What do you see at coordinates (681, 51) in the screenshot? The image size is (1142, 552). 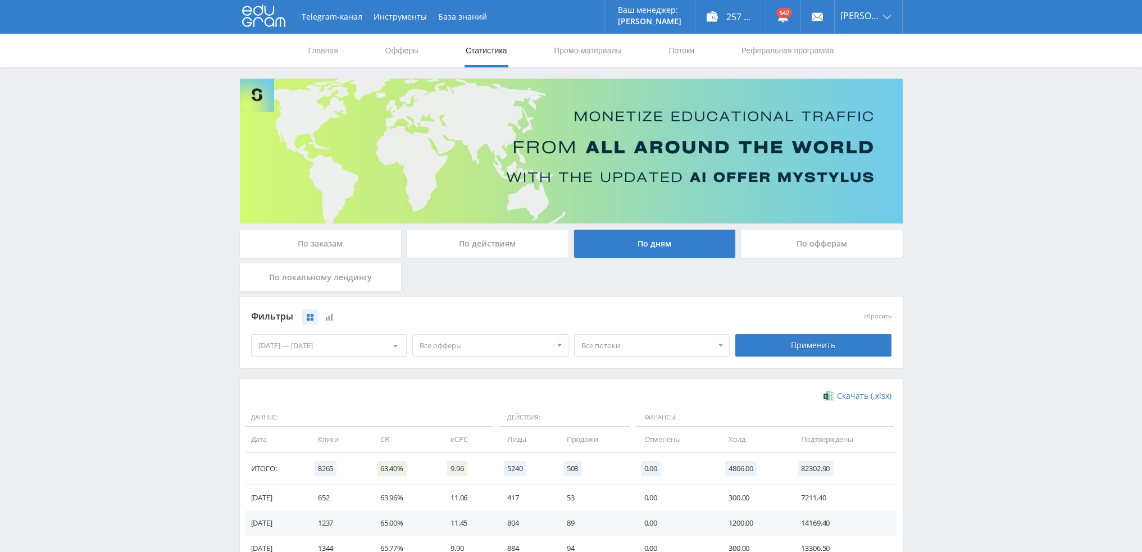 I see `a: Потоки` at bounding box center [681, 51].